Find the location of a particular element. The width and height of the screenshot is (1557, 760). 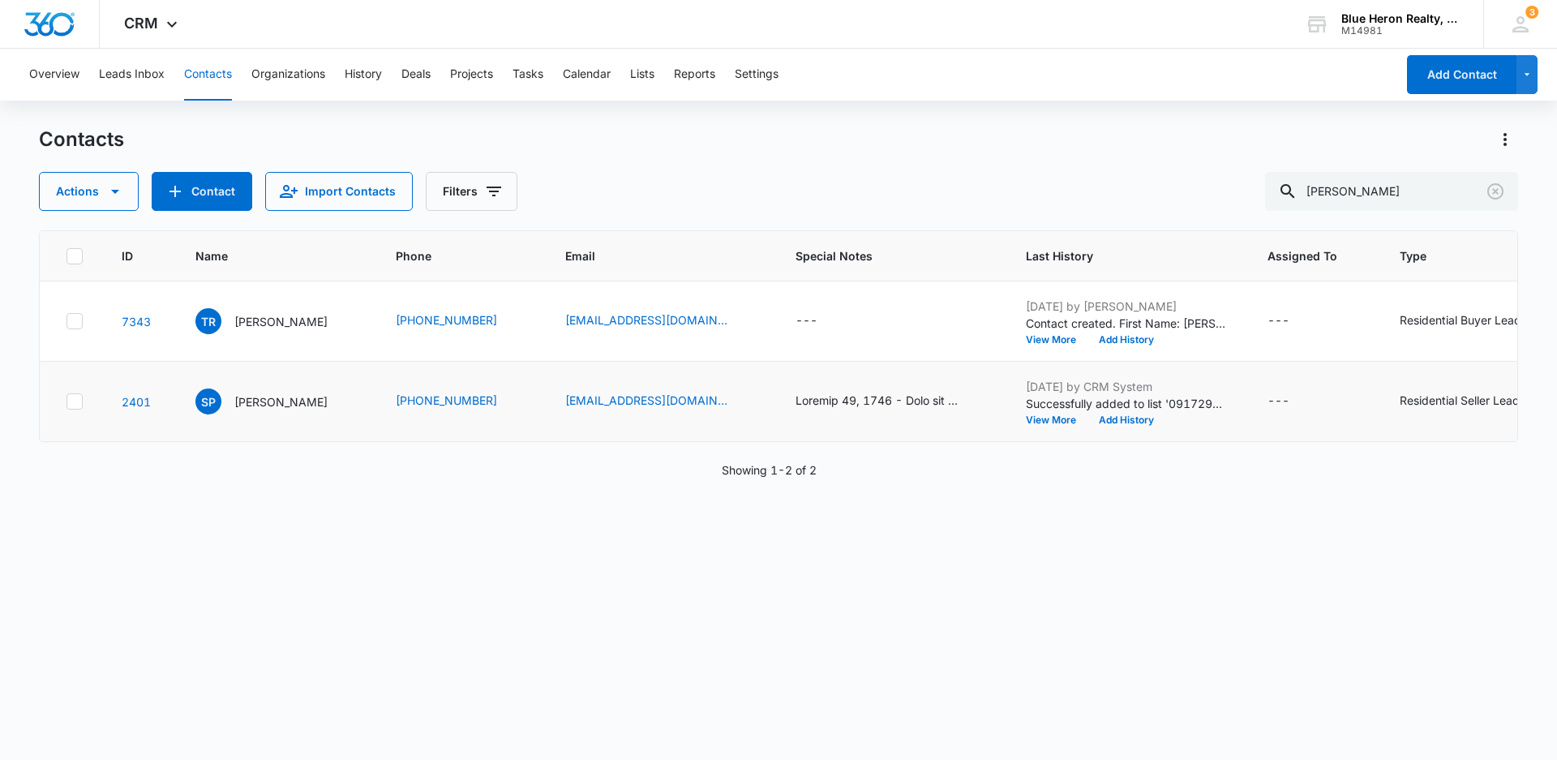

div: Residential Buyer Lead is located at coordinates (1461, 320).